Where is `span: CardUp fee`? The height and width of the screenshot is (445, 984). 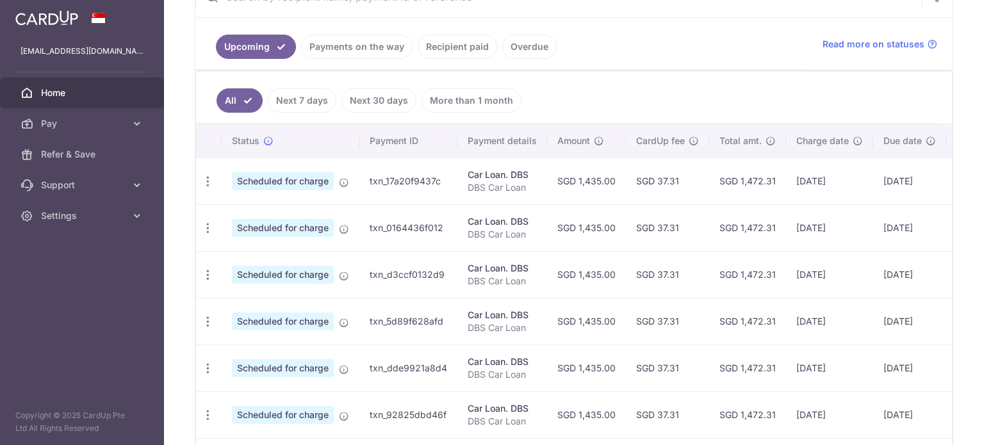
span: CardUp fee is located at coordinates (661, 141).